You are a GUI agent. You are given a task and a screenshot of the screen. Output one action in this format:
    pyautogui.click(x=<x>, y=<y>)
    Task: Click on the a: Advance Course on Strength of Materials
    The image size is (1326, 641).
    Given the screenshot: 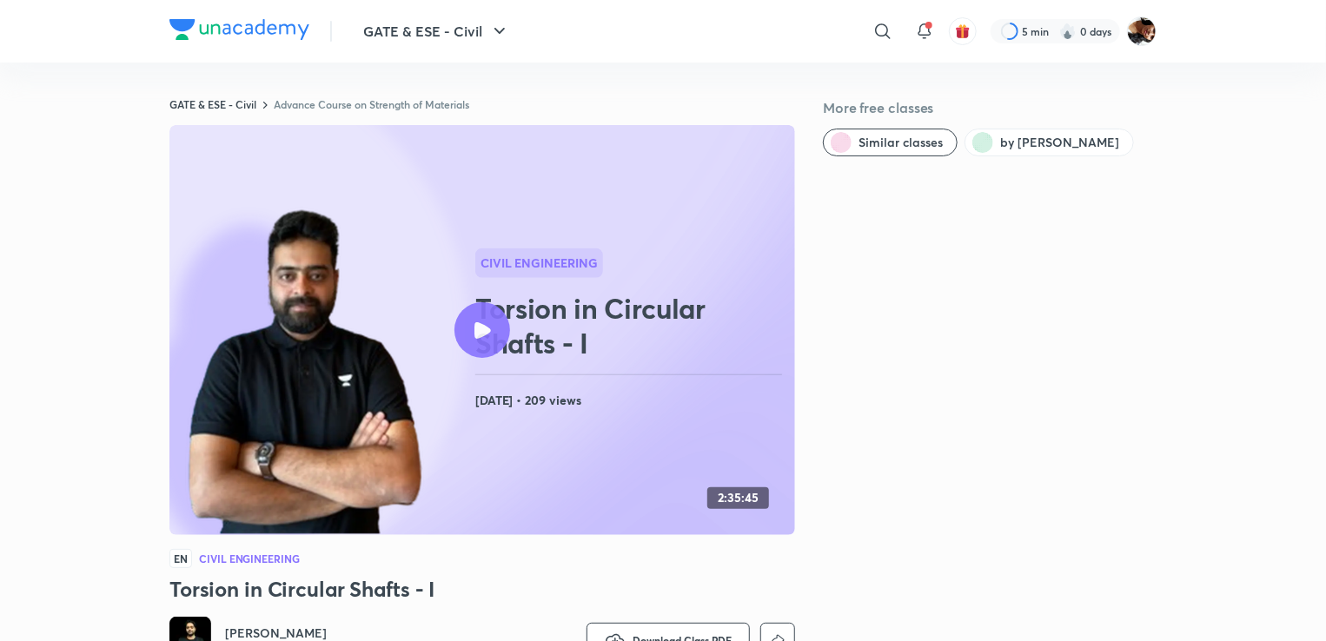 What is the action you would take?
    pyautogui.click(x=371, y=104)
    